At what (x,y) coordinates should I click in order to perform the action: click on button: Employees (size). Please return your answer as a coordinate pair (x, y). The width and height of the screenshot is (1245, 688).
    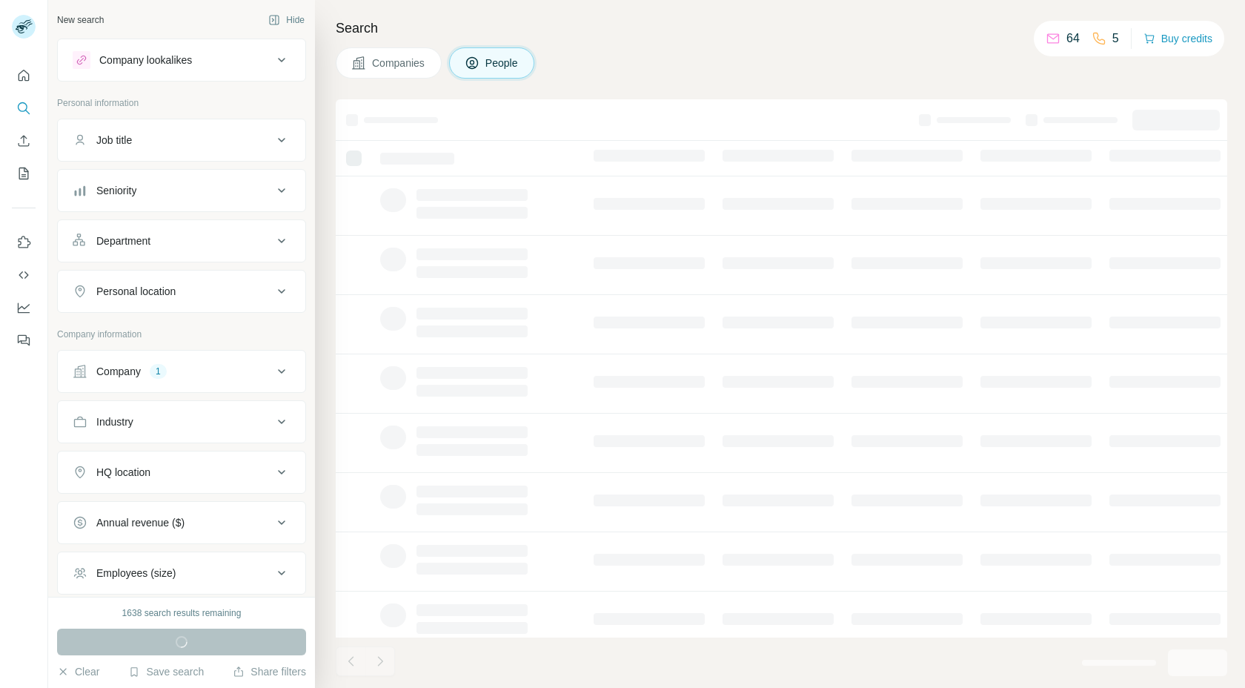
    Looking at the image, I should click on (182, 573).